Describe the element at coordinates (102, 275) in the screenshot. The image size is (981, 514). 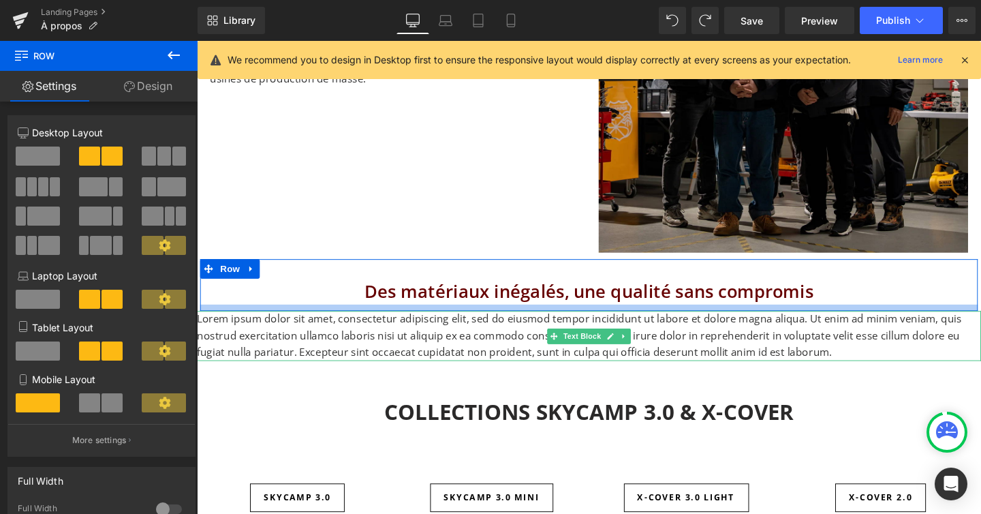
I see `p: Laptop Layout` at that location.